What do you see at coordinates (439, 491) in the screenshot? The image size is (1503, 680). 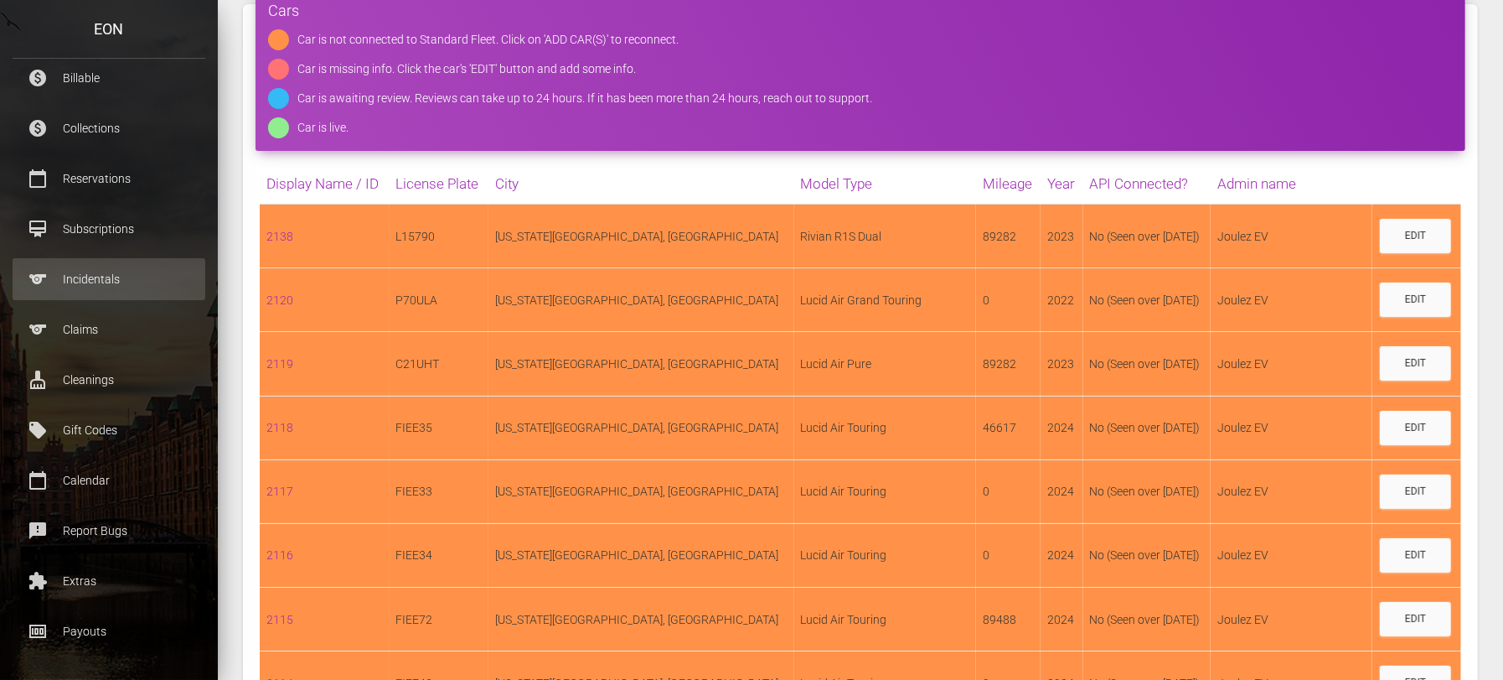 I see `td: FIEE33` at bounding box center [439, 491].